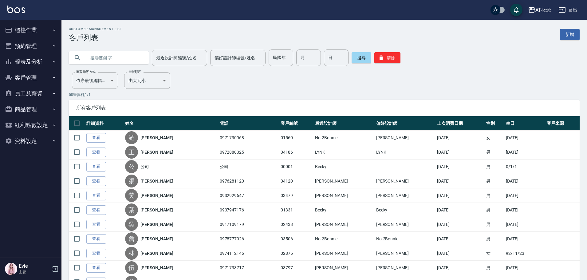 This screenshot has height=280, width=587. I want to click on div: AT概念, so click(543, 10).